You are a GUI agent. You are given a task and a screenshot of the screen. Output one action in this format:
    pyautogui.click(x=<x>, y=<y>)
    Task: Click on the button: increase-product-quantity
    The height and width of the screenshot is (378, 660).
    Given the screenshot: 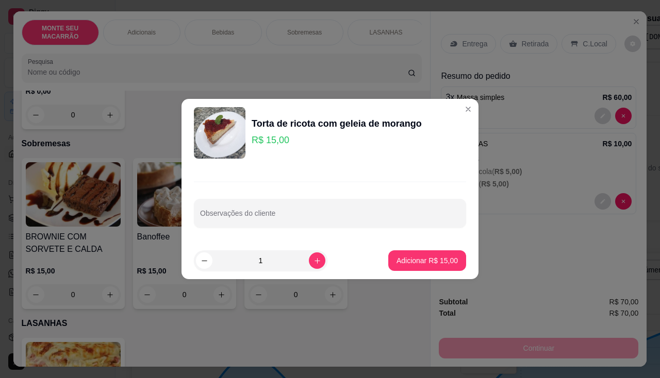 What is the action you would take?
    pyautogui.click(x=317, y=261)
    